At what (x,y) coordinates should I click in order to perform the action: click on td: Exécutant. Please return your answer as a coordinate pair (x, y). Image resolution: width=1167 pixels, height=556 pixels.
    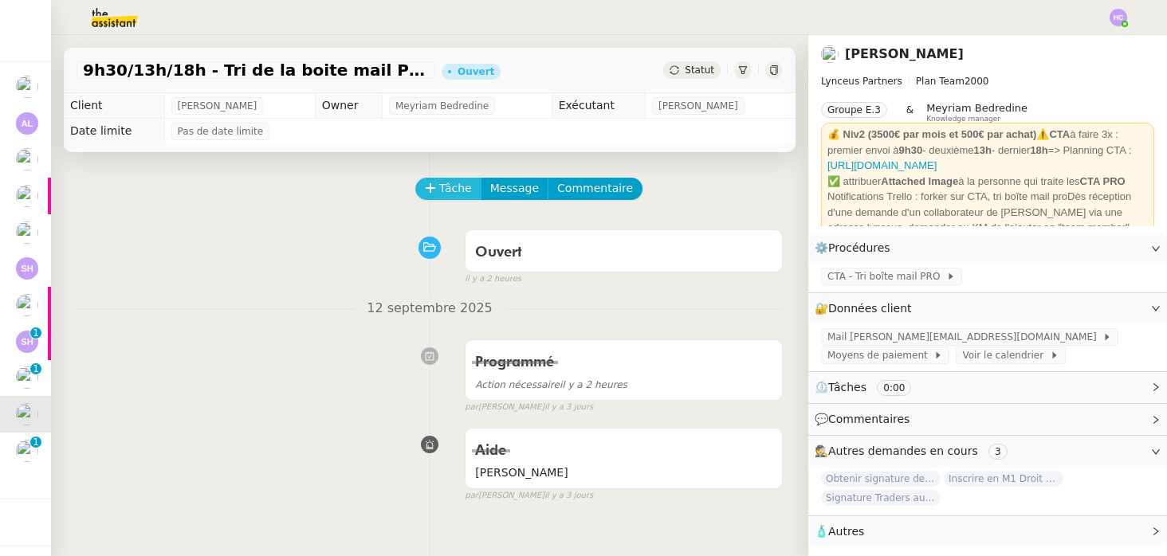
    Looking at the image, I should click on (598, 106).